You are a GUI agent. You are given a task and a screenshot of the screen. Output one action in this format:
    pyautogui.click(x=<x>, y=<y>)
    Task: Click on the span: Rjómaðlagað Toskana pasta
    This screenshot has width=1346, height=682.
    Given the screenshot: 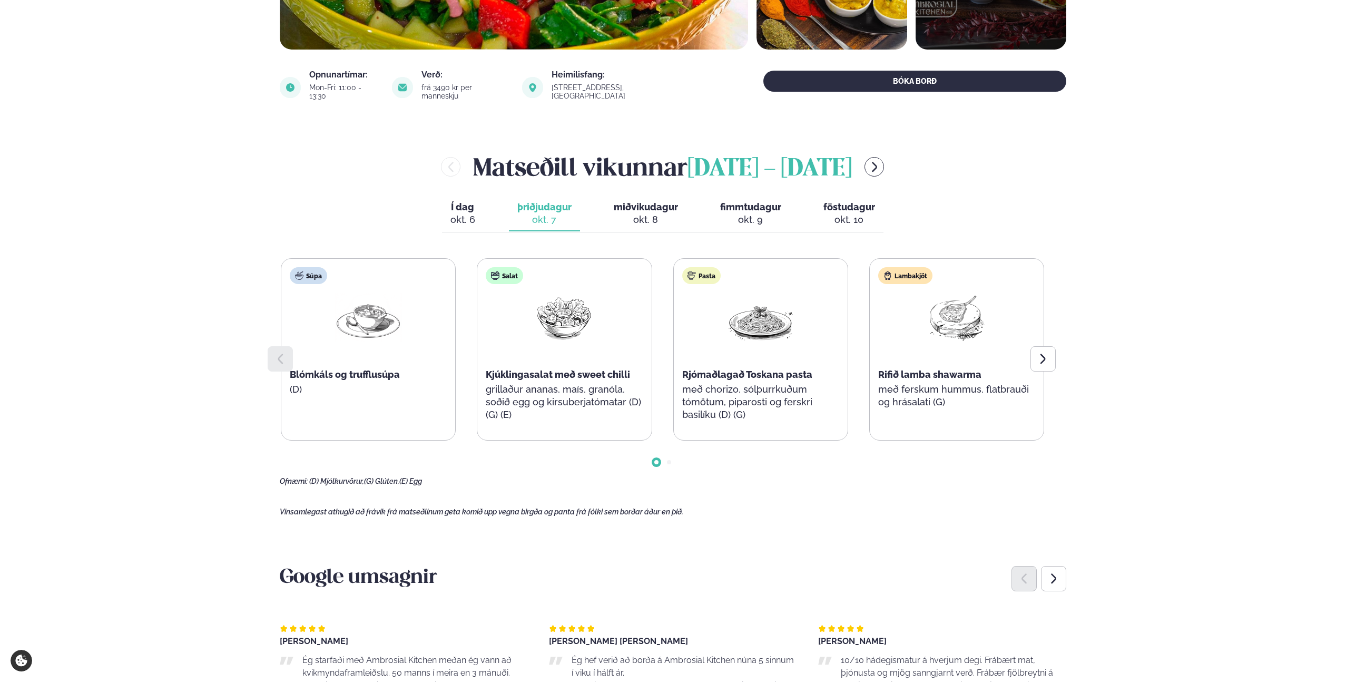 What is the action you would take?
    pyautogui.click(x=747, y=374)
    